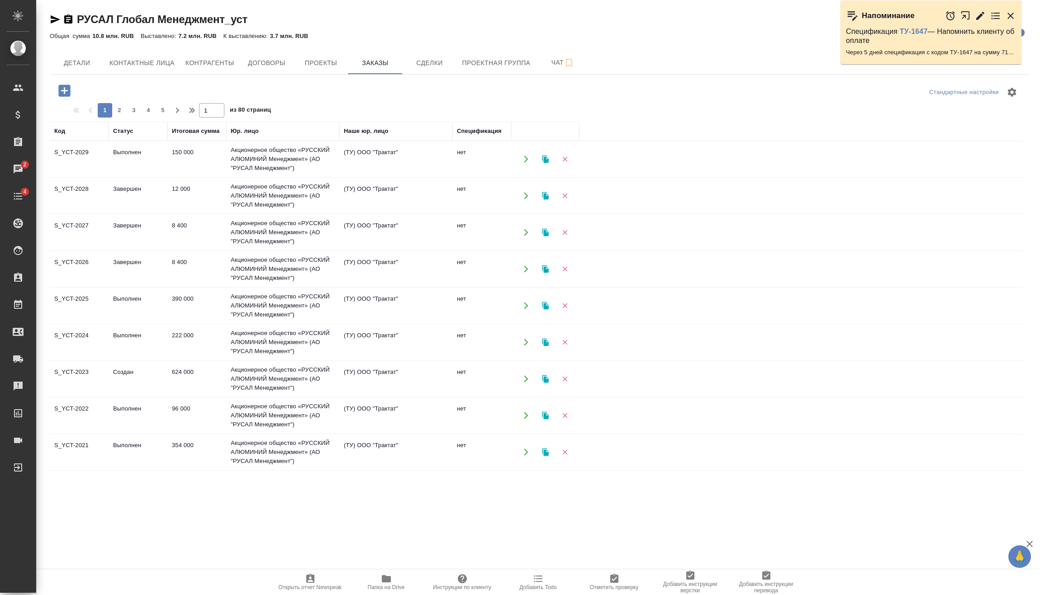 This screenshot has height=595, width=1040. What do you see at coordinates (310, 583) in the screenshot?
I see `button: Открыть отчет Newspeak` at bounding box center [310, 583].